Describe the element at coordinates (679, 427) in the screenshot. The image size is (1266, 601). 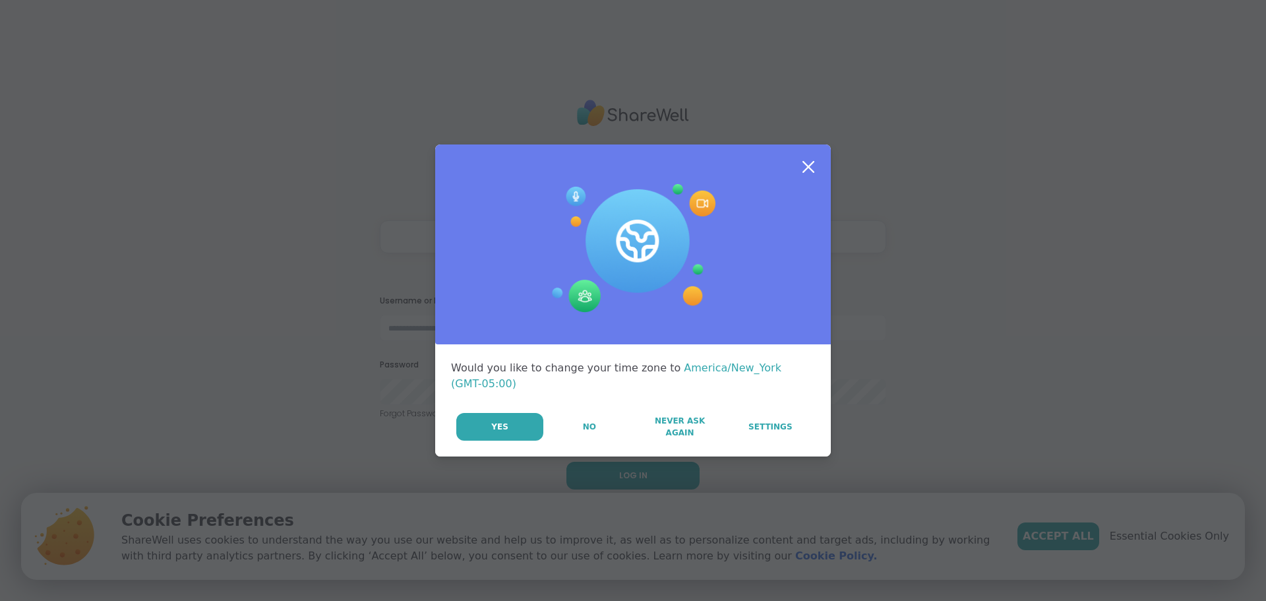
I see `span: Never Ask Again` at that location.